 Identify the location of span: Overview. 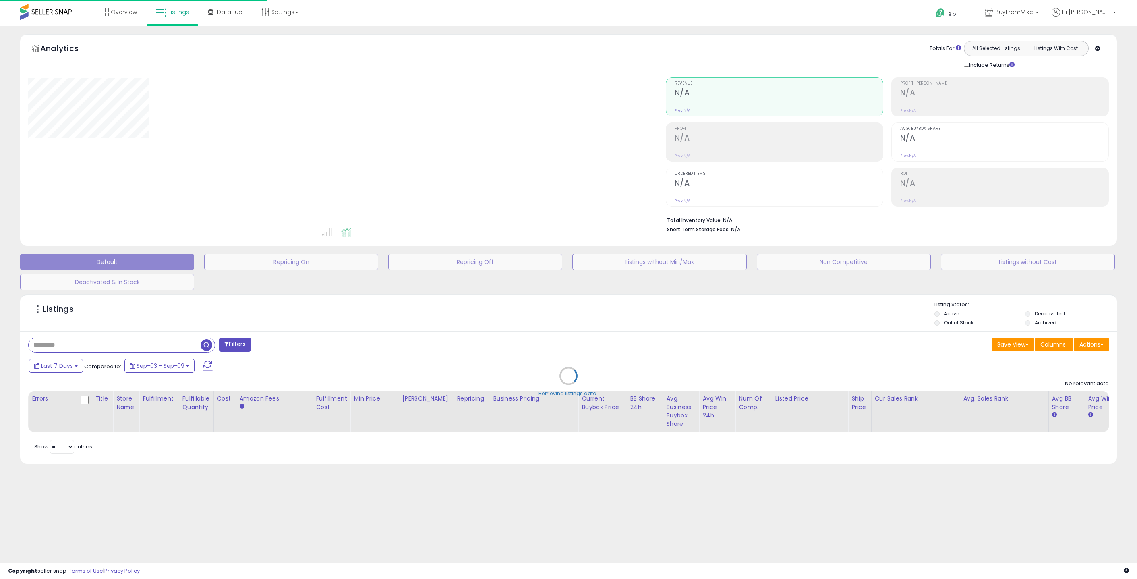
(124, 12).